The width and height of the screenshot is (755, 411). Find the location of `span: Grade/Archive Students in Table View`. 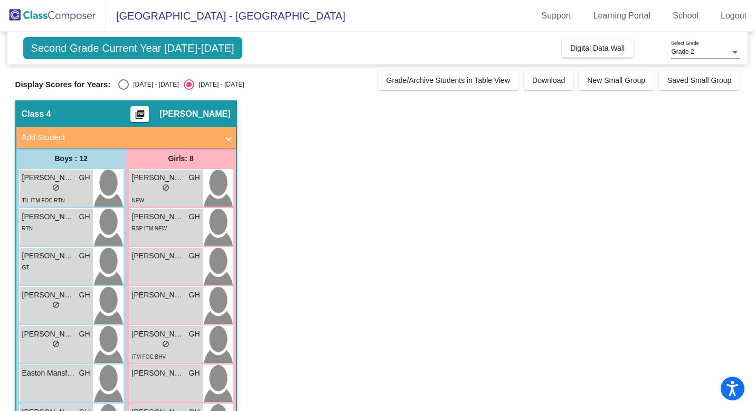

span: Grade/Archive Students in Table View is located at coordinates (448, 80).